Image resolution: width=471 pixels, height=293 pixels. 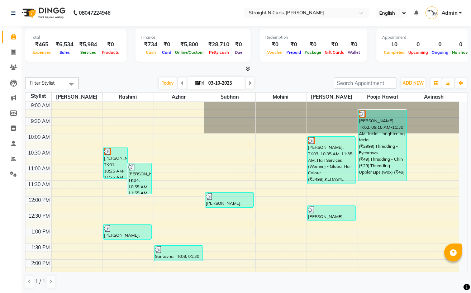 I want to click on span: Rashmi, so click(x=128, y=97).